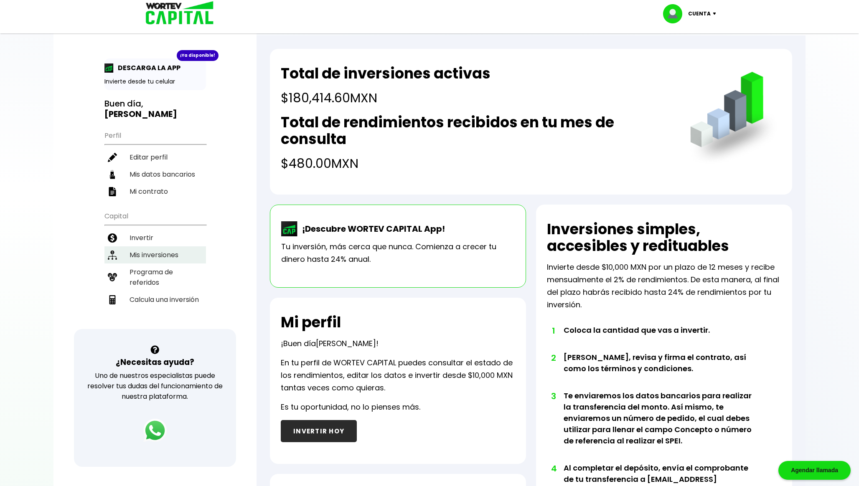  What do you see at coordinates (155, 362) in the screenshot?
I see `h3: ¿Necesitas ayuda?` at bounding box center [155, 362].